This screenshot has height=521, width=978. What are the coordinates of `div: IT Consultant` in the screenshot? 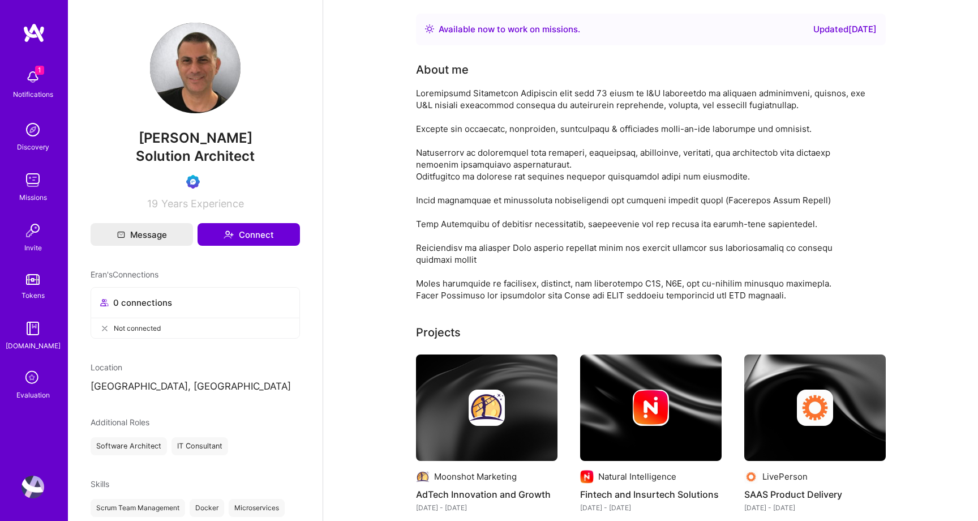 It's located at (200, 446).